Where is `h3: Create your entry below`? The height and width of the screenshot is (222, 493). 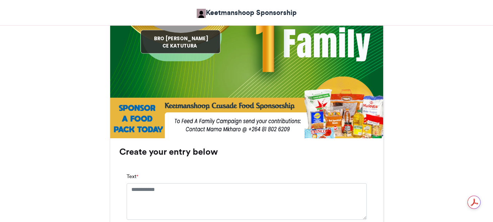 h3: Create your entry below is located at coordinates (247, 152).